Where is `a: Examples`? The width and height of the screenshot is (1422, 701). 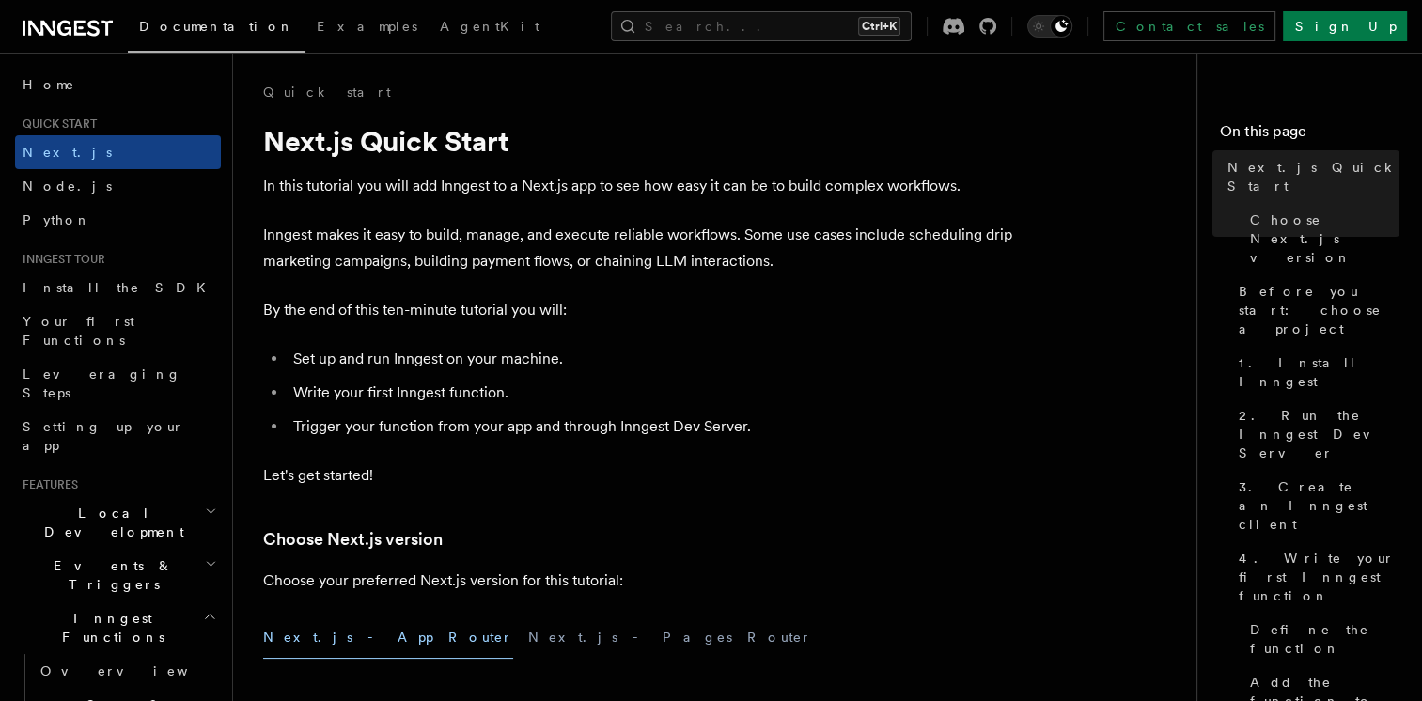 a: Examples is located at coordinates (367, 28).